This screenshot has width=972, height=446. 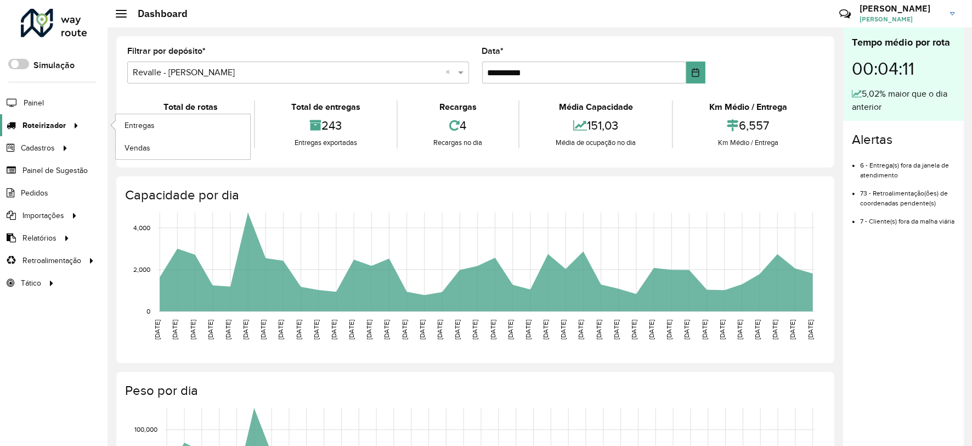 I want to click on div: 5,02% maior que o dia anterior, so click(x=904, y=100).